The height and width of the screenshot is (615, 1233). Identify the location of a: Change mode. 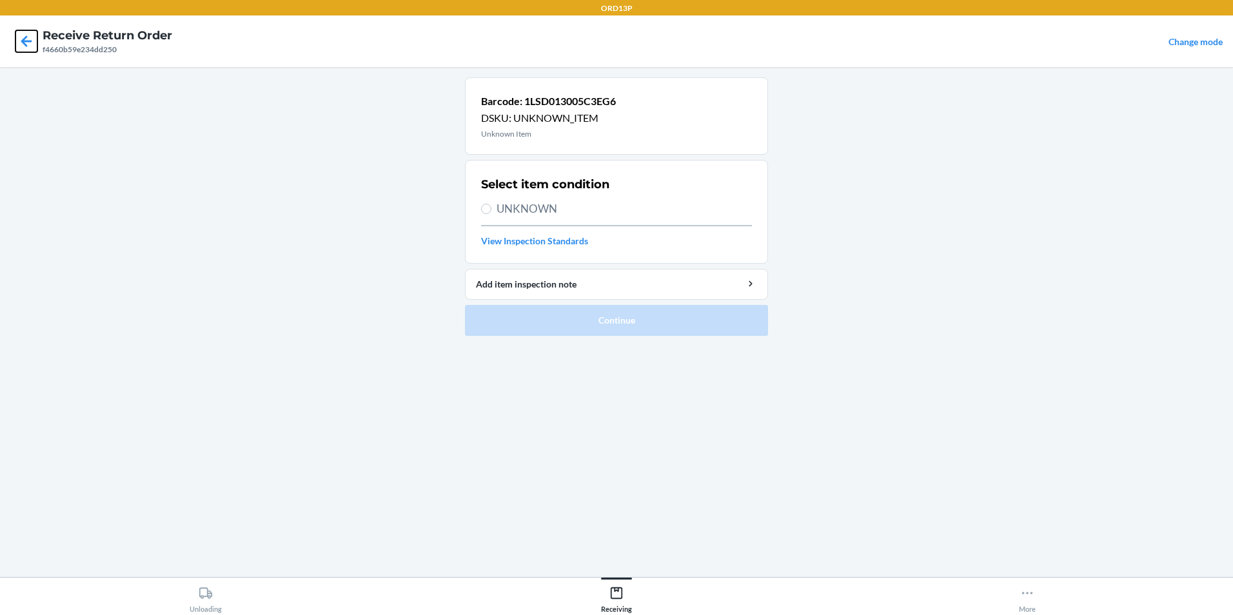
(1196, 41).